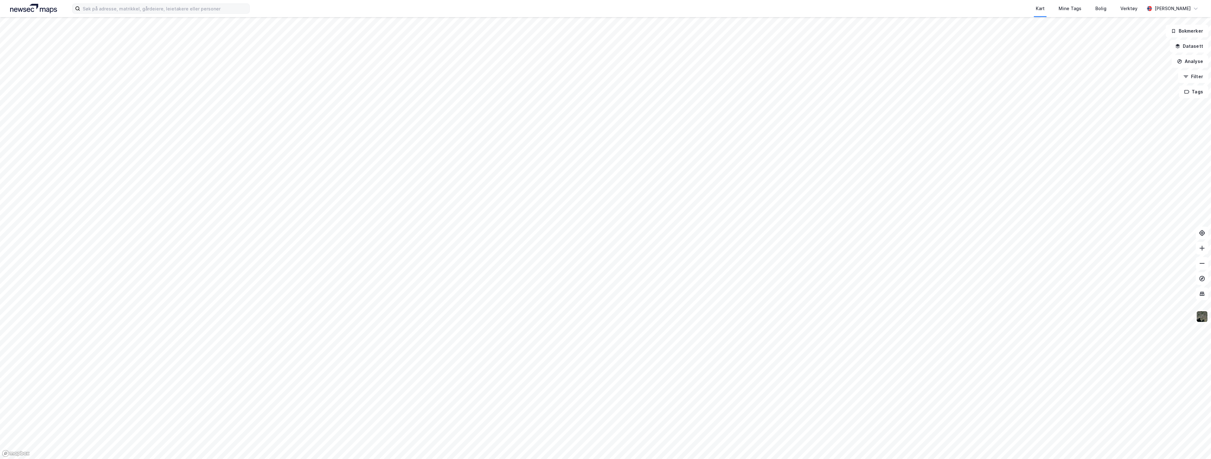 The image size is (1211, 459). What do you see at coordinates (34, 9) in the screenshot?
I see `img: logo.a4113a55bc3d86da70a041830d287a7e.svg` at bounding box center [34, 9].